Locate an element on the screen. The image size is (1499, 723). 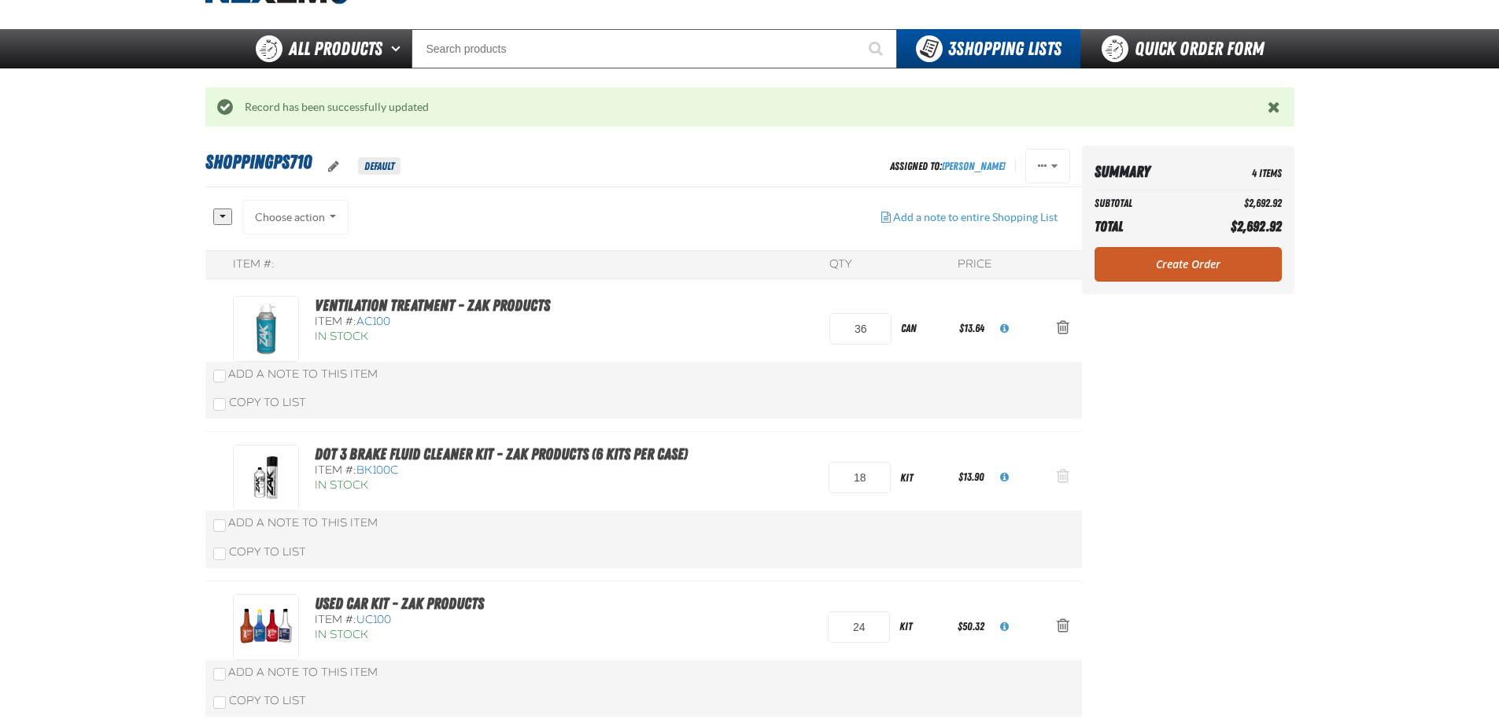
div: Price is located at coordinates (974, 264).